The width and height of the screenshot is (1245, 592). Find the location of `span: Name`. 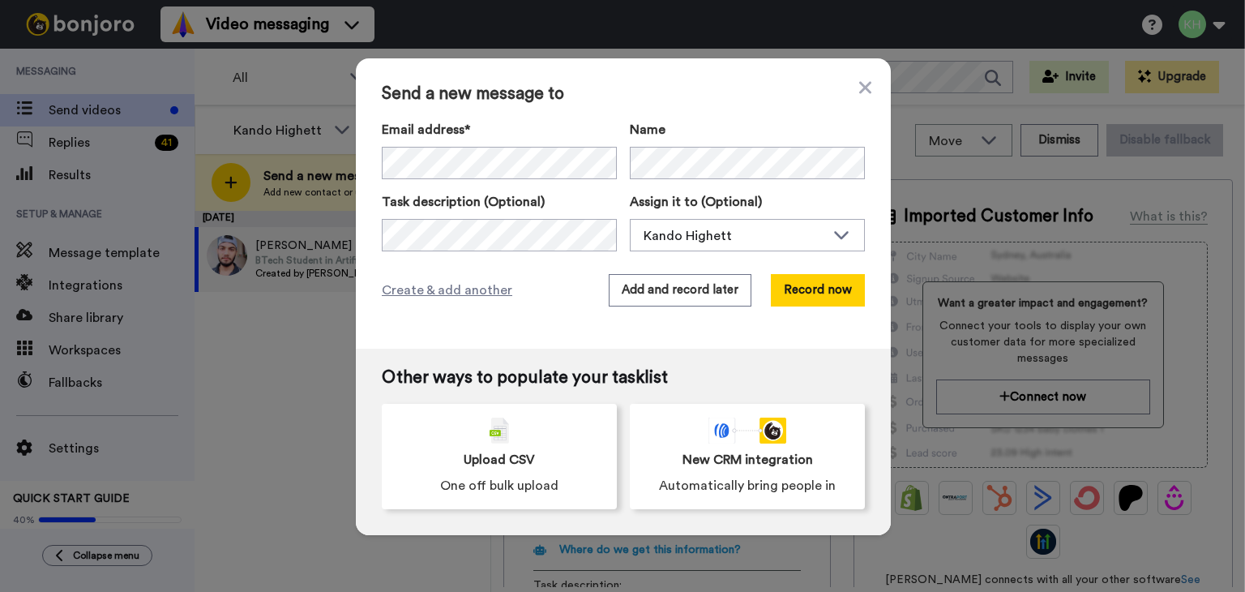

span: Name is located at coordinates (648, 130).